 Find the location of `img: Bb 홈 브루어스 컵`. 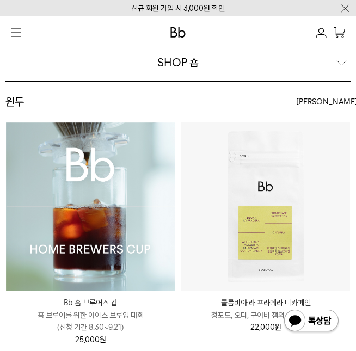

img: Bb 홈 브루어스 컵 is located at coordinates (90, 207).